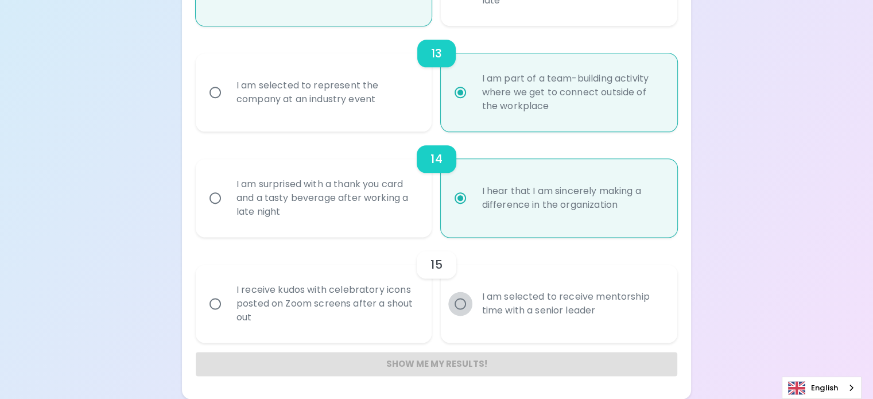  I want to click on div: I am surprised with a thank you card and a tasty beverage after working a late night, so click(327, 198).